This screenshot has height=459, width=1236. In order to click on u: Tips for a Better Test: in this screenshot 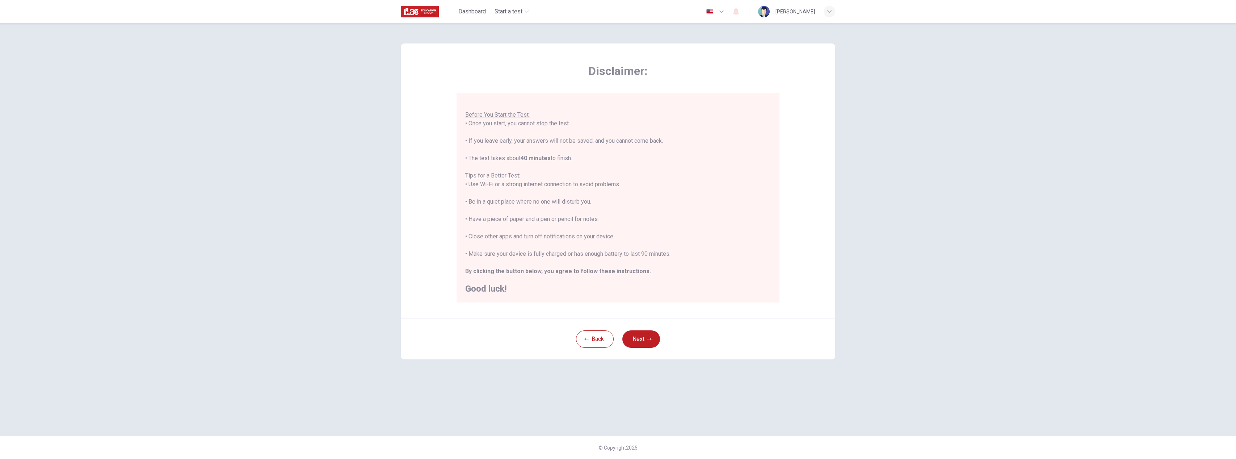, I will do `click(493, 175)`.